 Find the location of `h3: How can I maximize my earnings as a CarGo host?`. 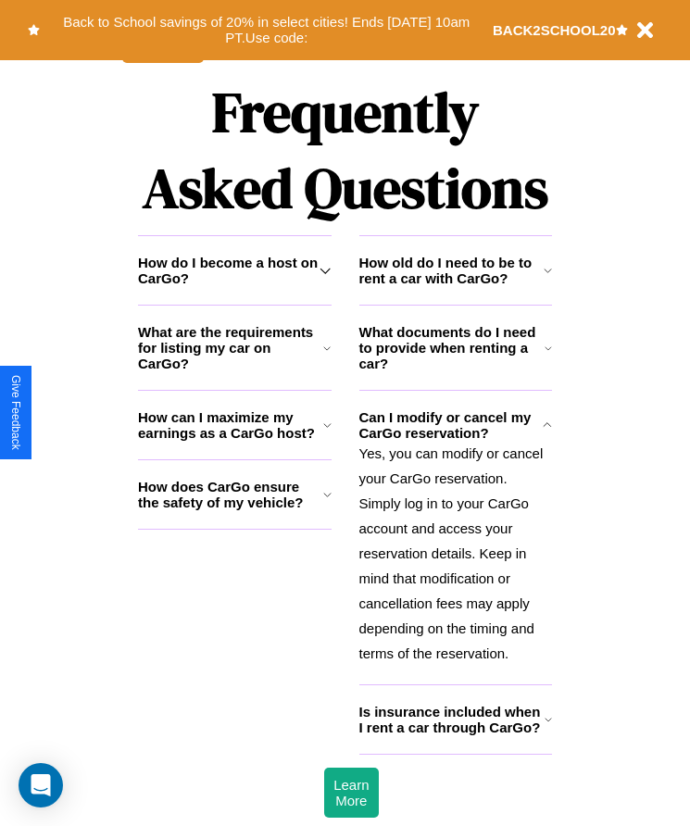

h3: How can I maximize my earnings as a CarGo host? is located at coordinates (230, 425).